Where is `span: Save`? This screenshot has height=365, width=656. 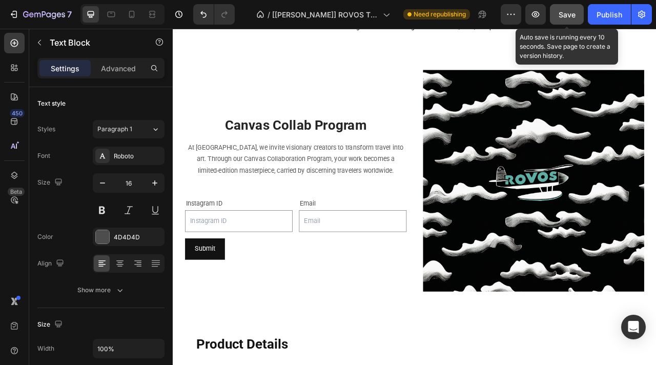
span: Save is located at coordinates (567, 14).